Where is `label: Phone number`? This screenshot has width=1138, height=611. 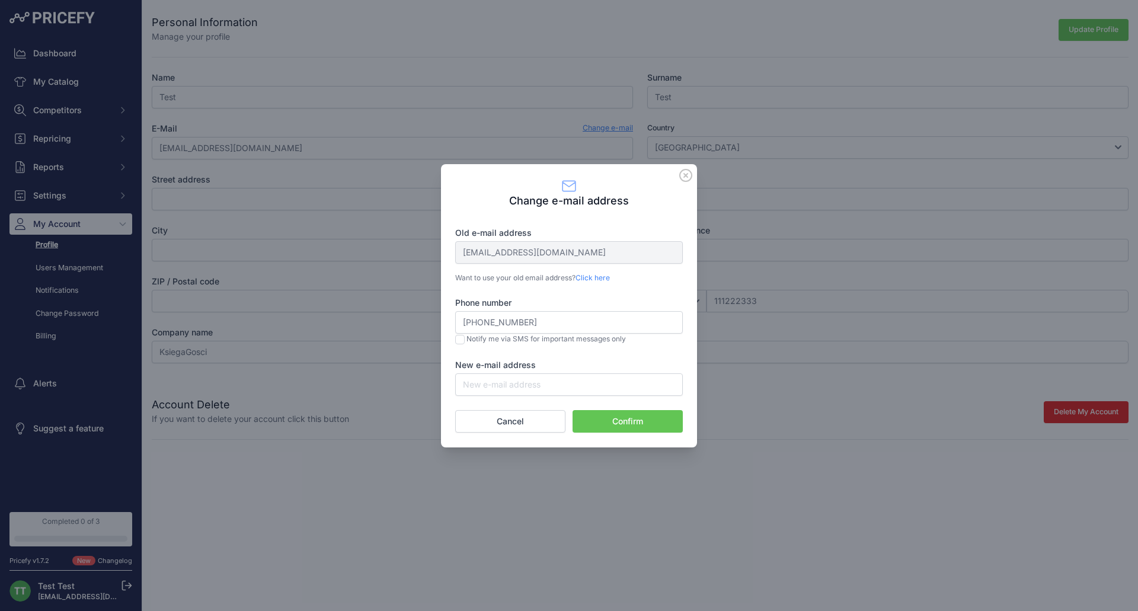 label: Phone number is located at coordinates (569, 303).